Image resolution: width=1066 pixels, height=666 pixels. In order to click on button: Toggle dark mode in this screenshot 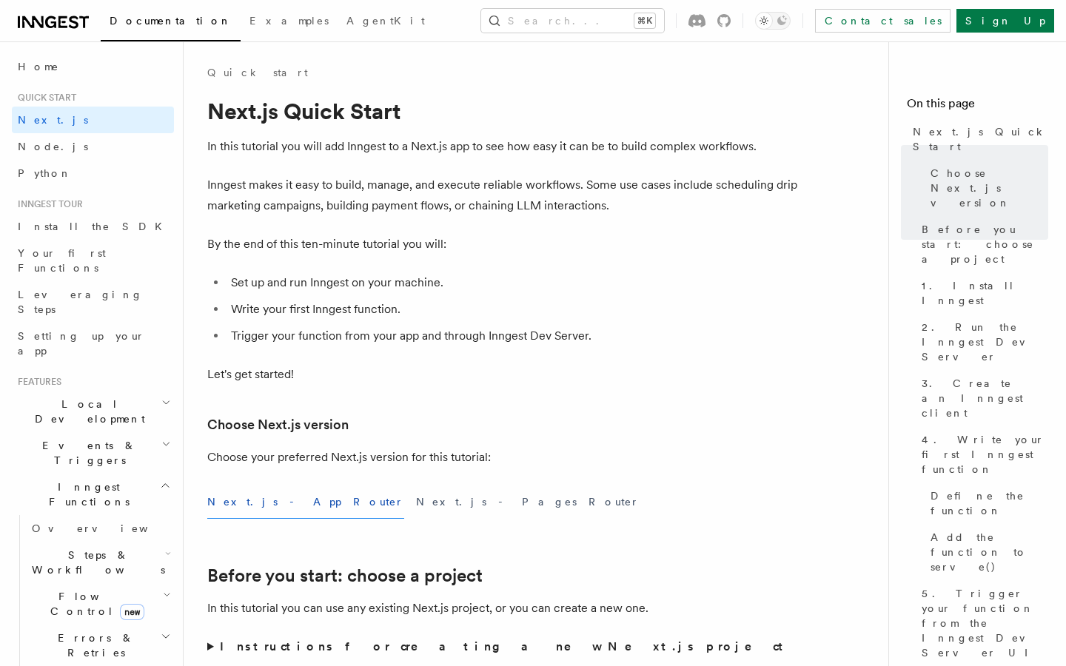, I will do `click(773, 21)`.